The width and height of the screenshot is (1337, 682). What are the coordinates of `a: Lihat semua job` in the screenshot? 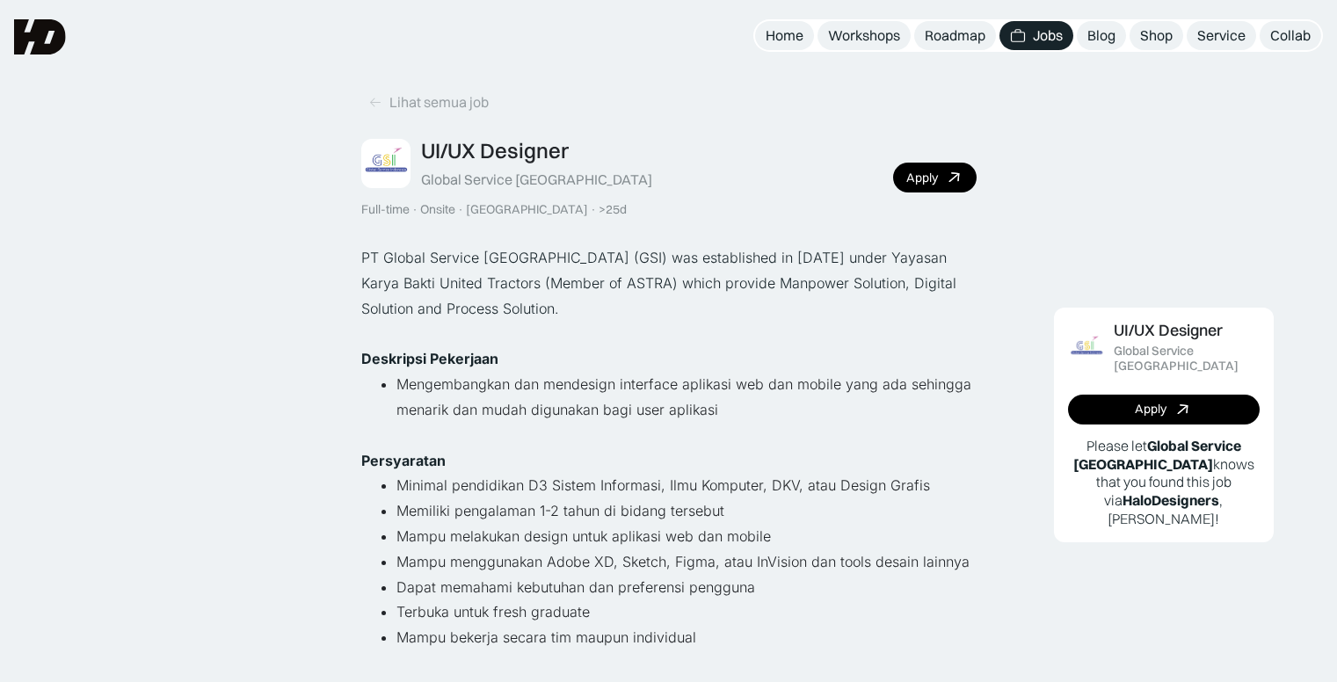 It's located at (428, 102).